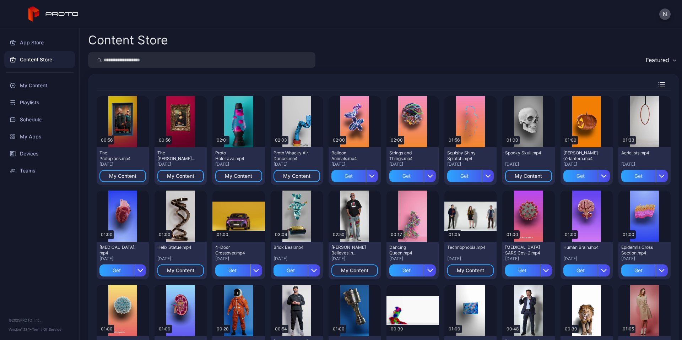 This screenshot has height=340, width=682. I want to click on div: The Protopians.mp4, so click(119, 156).